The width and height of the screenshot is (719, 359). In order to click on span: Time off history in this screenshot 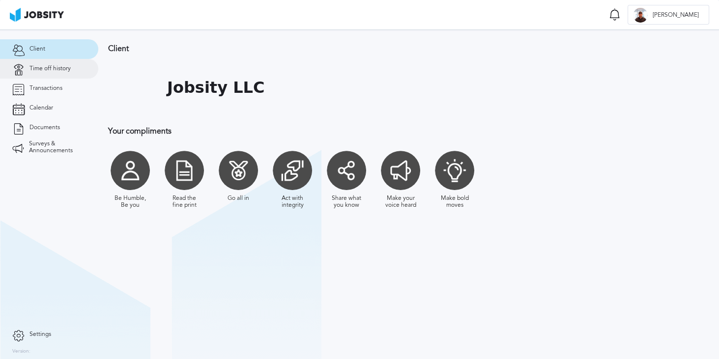, I will do `click(50, 69)`.